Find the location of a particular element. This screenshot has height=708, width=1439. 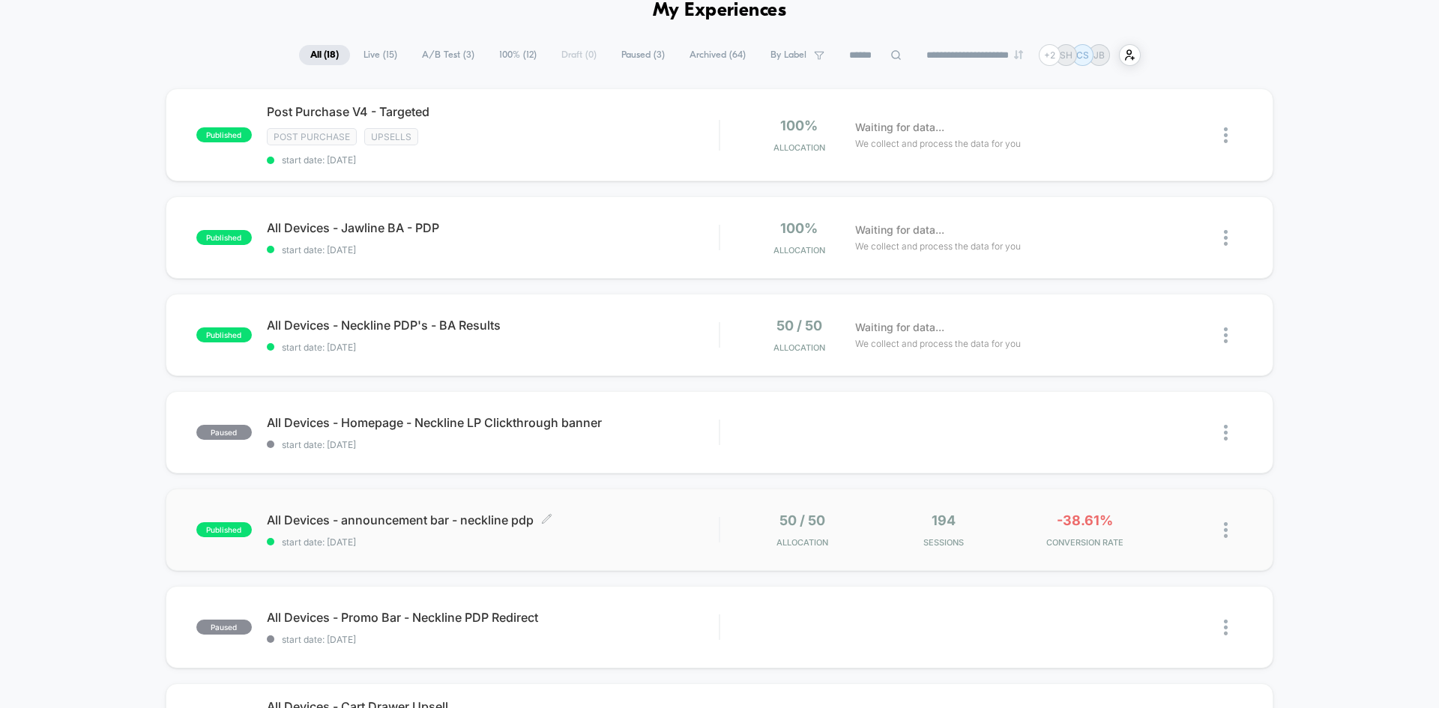

span: -38.61% is located at coordinates (1085, 520).